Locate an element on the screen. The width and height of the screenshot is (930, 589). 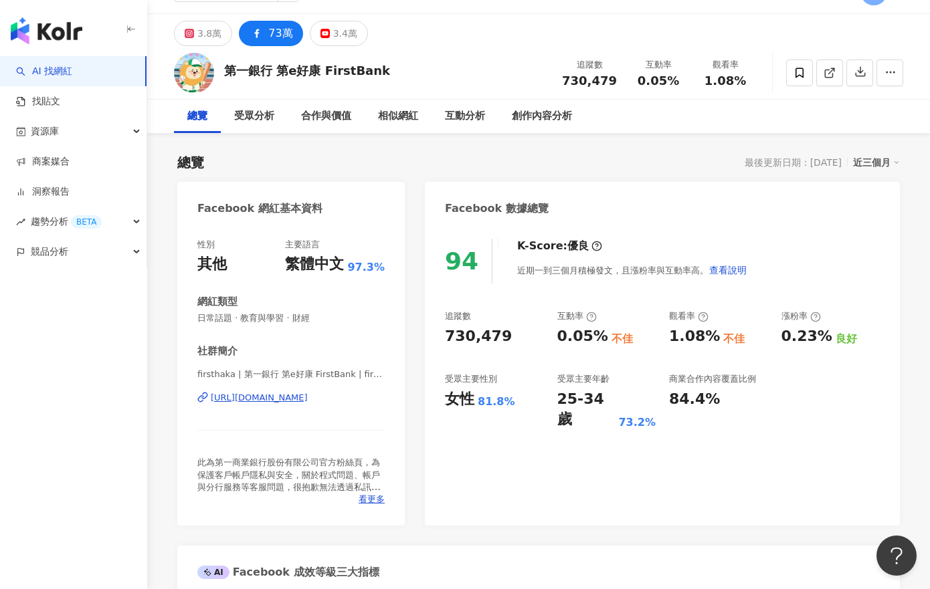
div: 3.8萬 is located at coordinates (209, 33).